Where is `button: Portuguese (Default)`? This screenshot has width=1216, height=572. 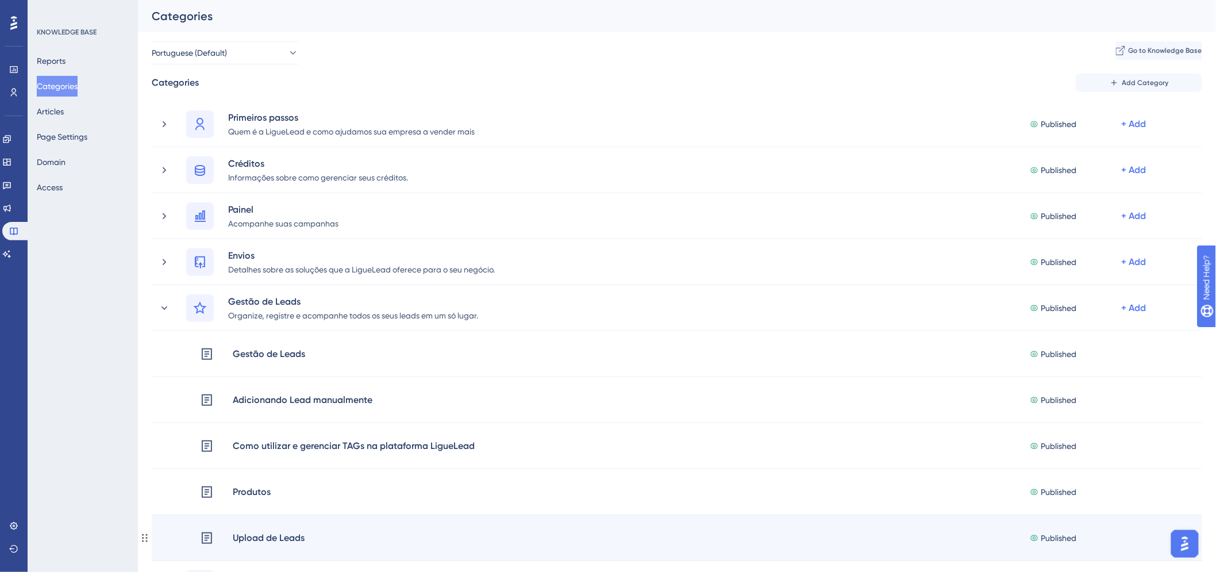
button: Portuguese (Default) is located at coordinates (225, 53).